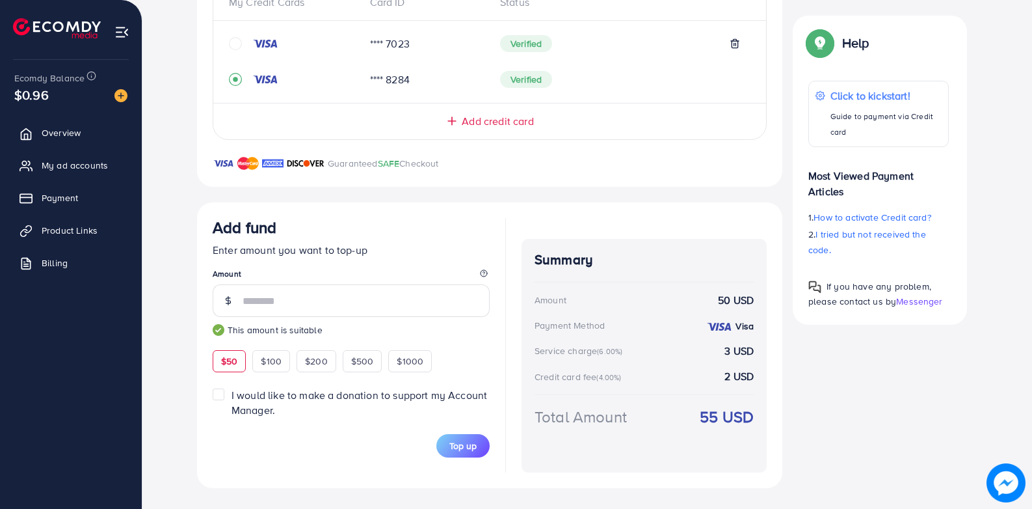  What do you see at coordinates (61, 133) in the screenshot?
I see `span: Overview` at bounding box center [61, 133].